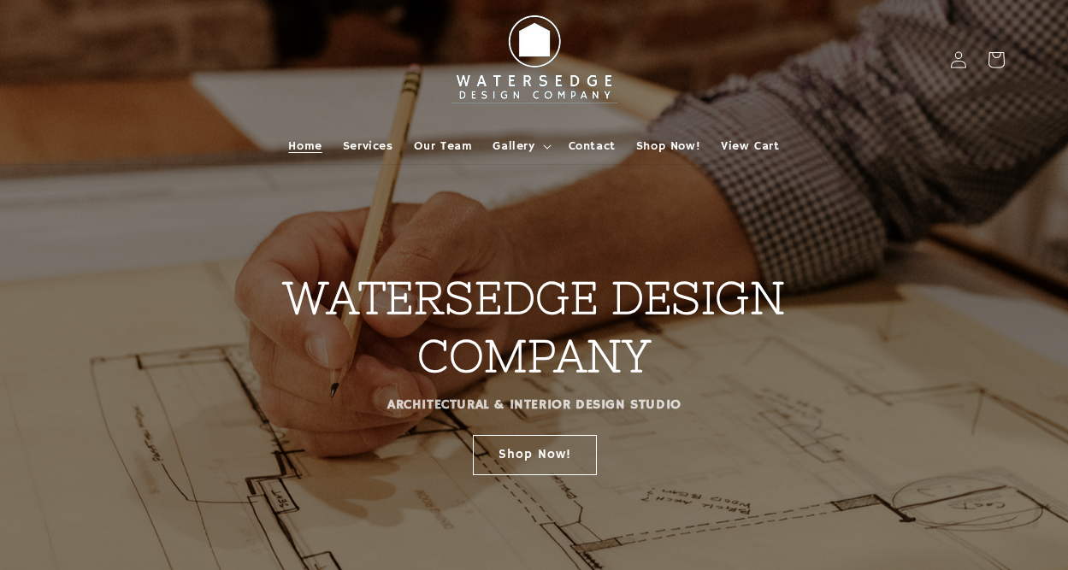 This screenshot has height=570, width=1068. I want to click on span: Gallery, so click(513, 146).